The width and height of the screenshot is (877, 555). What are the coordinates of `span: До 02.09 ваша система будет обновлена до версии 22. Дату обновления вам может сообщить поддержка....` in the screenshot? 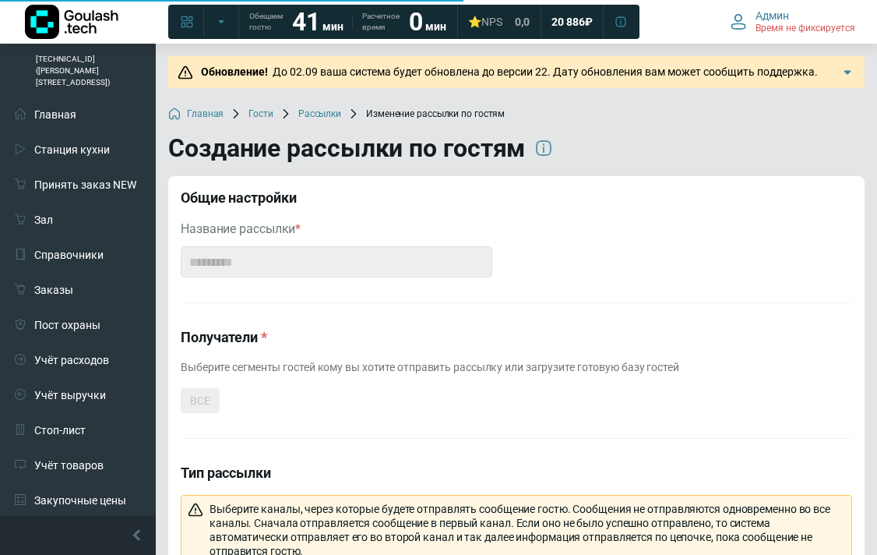 It's located at (507, 79).